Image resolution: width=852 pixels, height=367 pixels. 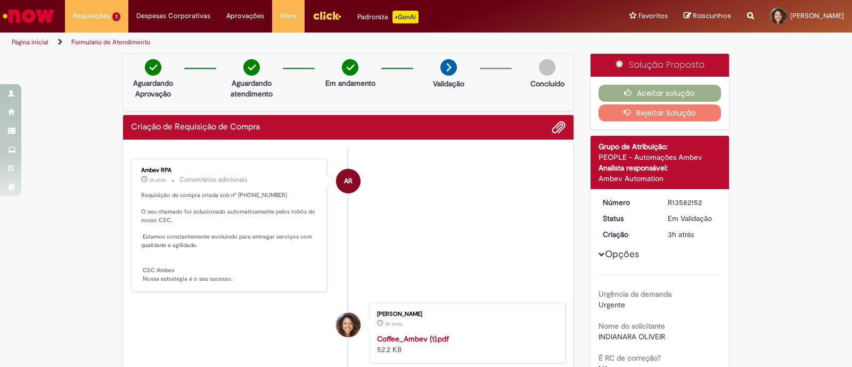 What do you see at coordinates (30, 42) in the screenshot?
I see `a: Página inicial` at bounding box center [30, 42].